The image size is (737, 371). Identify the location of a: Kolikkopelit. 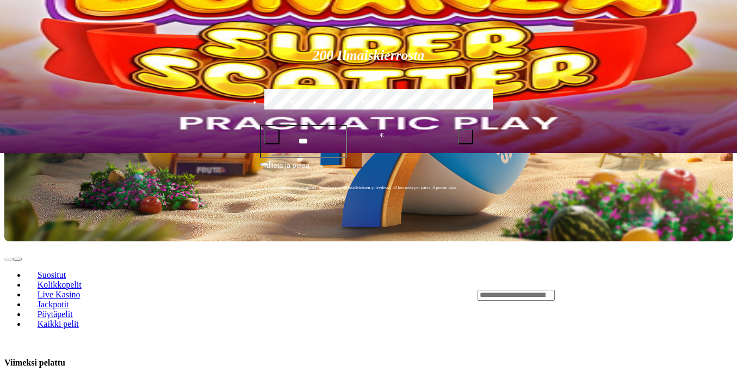
(59, 285).